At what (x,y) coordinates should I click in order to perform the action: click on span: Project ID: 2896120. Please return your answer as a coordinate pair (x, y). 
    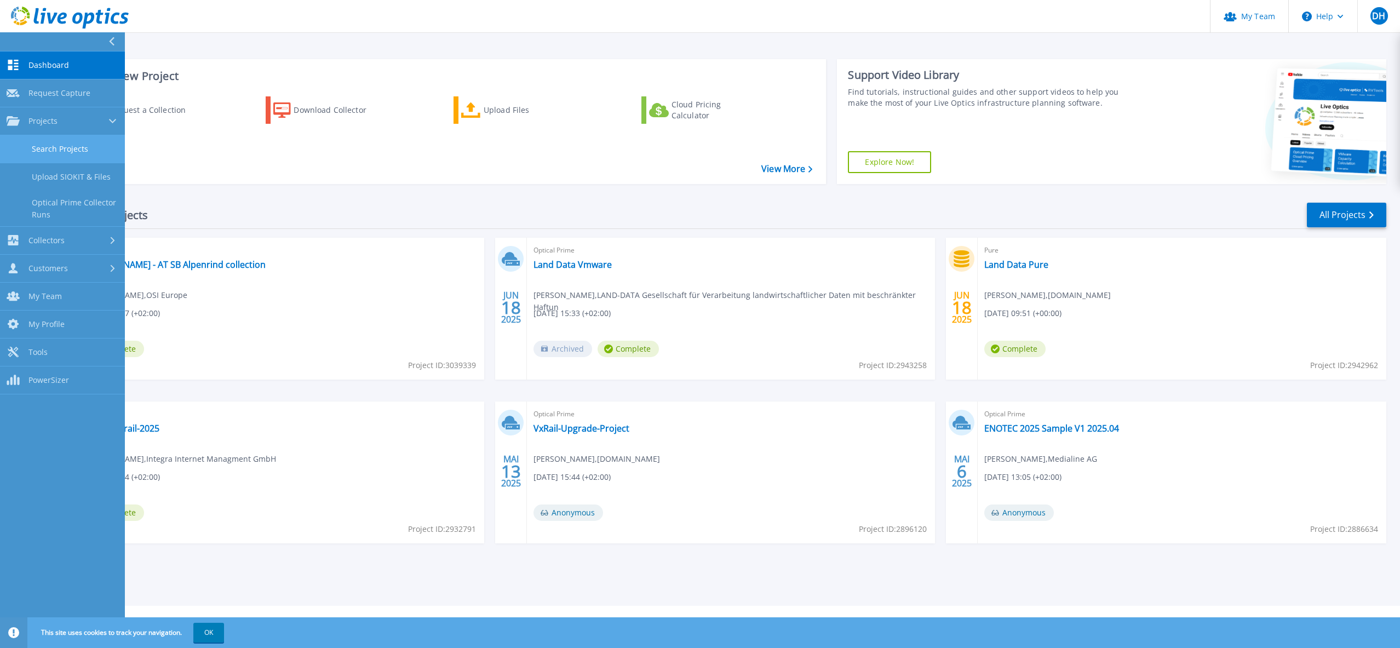
    Looking at the image, I should click on (893, 529).